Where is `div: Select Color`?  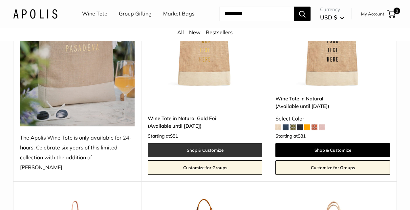
div: Select Color is located at coordinates (333, 119).